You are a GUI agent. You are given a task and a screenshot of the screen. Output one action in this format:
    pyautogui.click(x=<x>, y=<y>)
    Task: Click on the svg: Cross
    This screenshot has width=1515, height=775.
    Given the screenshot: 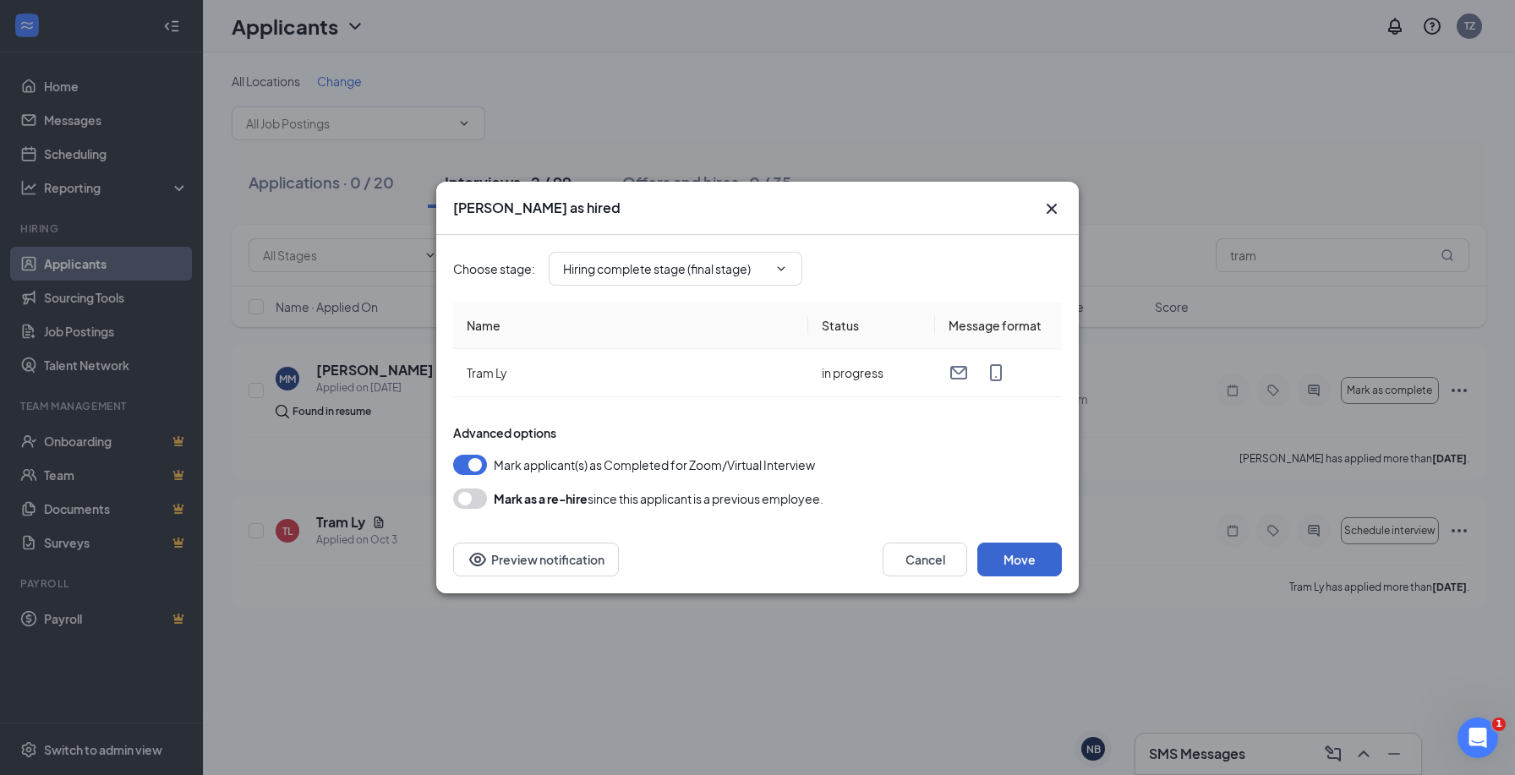 What is the action you would take?
    pyautogui.click(x=1052, y=209)
    